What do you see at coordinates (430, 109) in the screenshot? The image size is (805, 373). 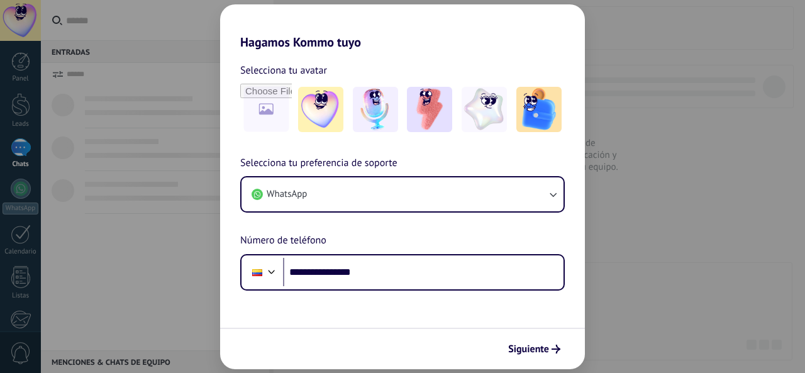 I see `img: -3.jpeg` at bounding box center [430, 109].